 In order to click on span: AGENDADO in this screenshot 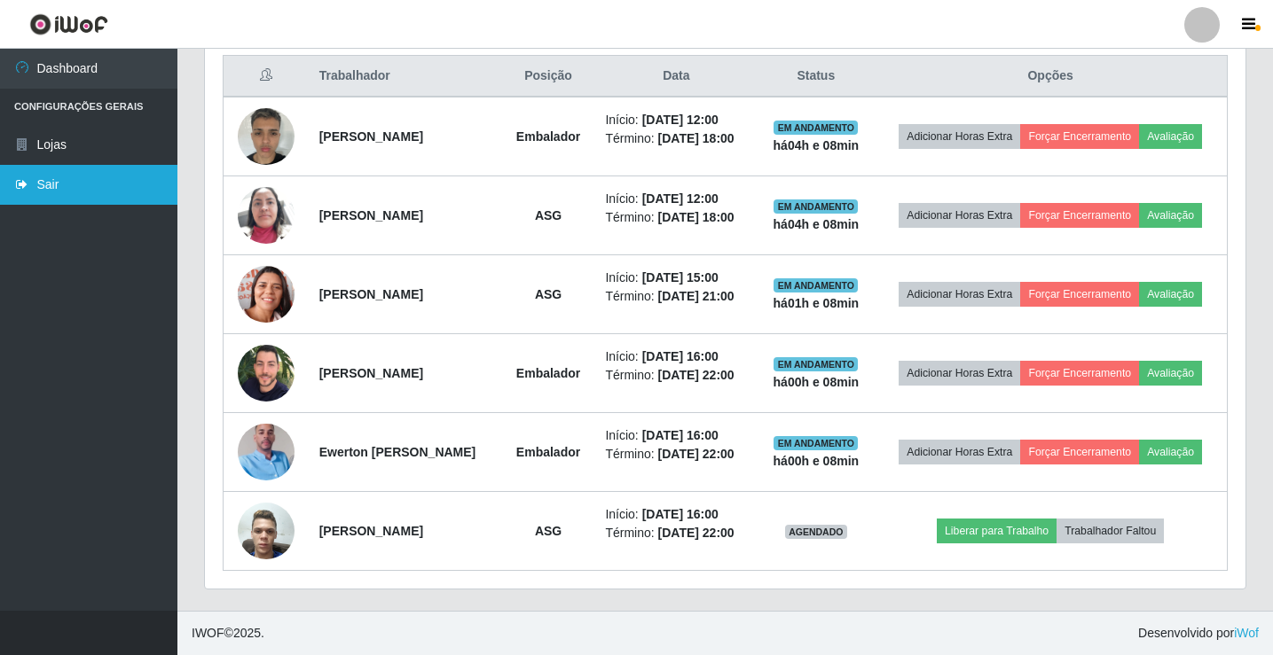, I will do `click(816, 532)`.